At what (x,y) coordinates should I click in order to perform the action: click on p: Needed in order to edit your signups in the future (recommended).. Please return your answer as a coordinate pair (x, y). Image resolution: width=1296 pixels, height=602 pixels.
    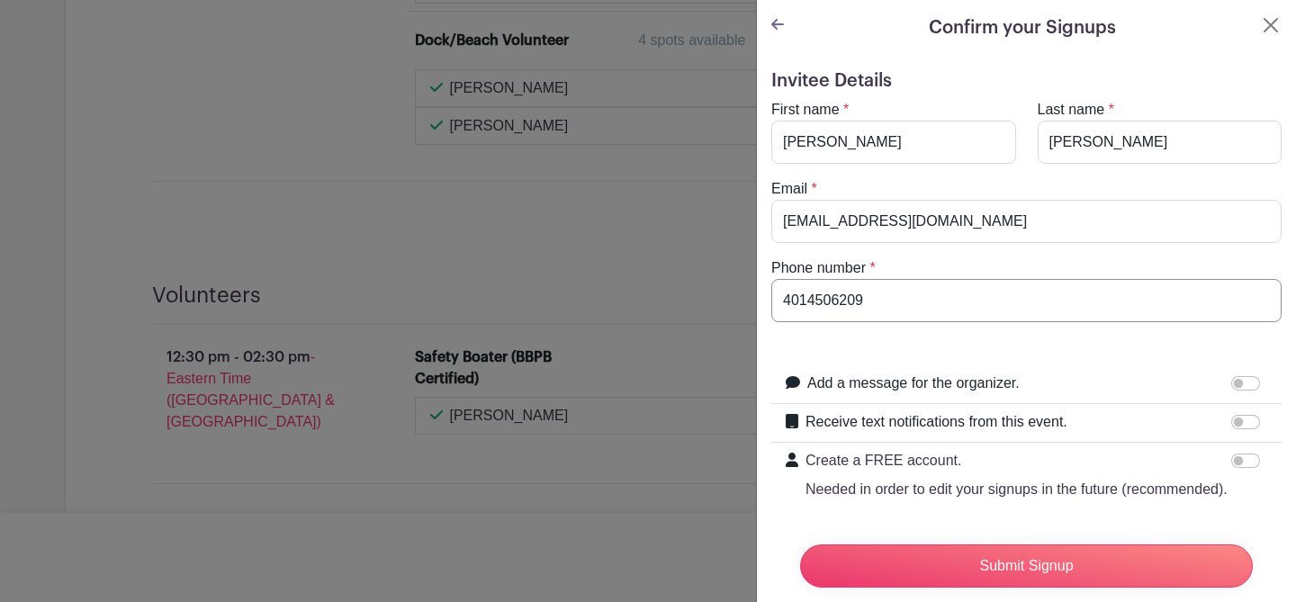
    Looking at the image, I should click on (1016, 490).